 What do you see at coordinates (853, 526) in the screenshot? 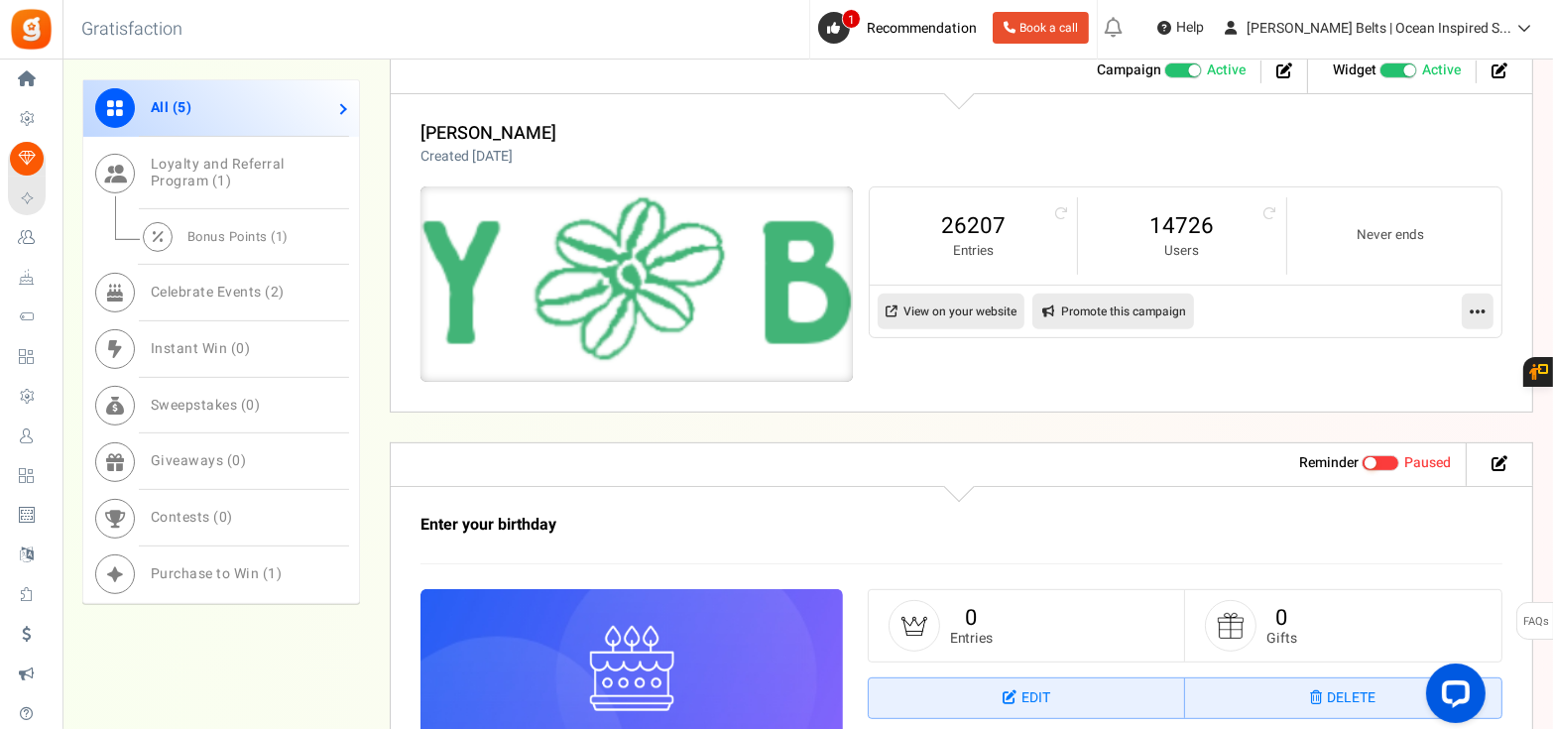
I see `h3: Enter your birthday` at bounding box center [853, 526].